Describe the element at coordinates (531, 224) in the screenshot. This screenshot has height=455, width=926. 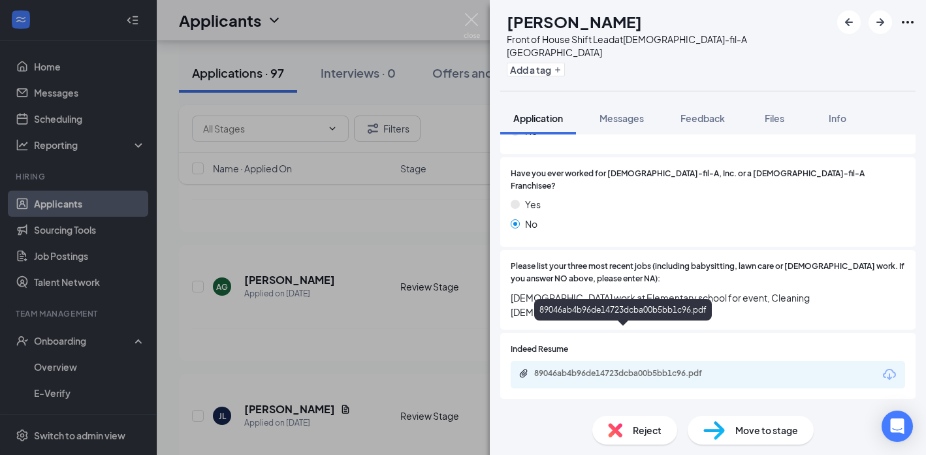
I see `span: No` at that location.